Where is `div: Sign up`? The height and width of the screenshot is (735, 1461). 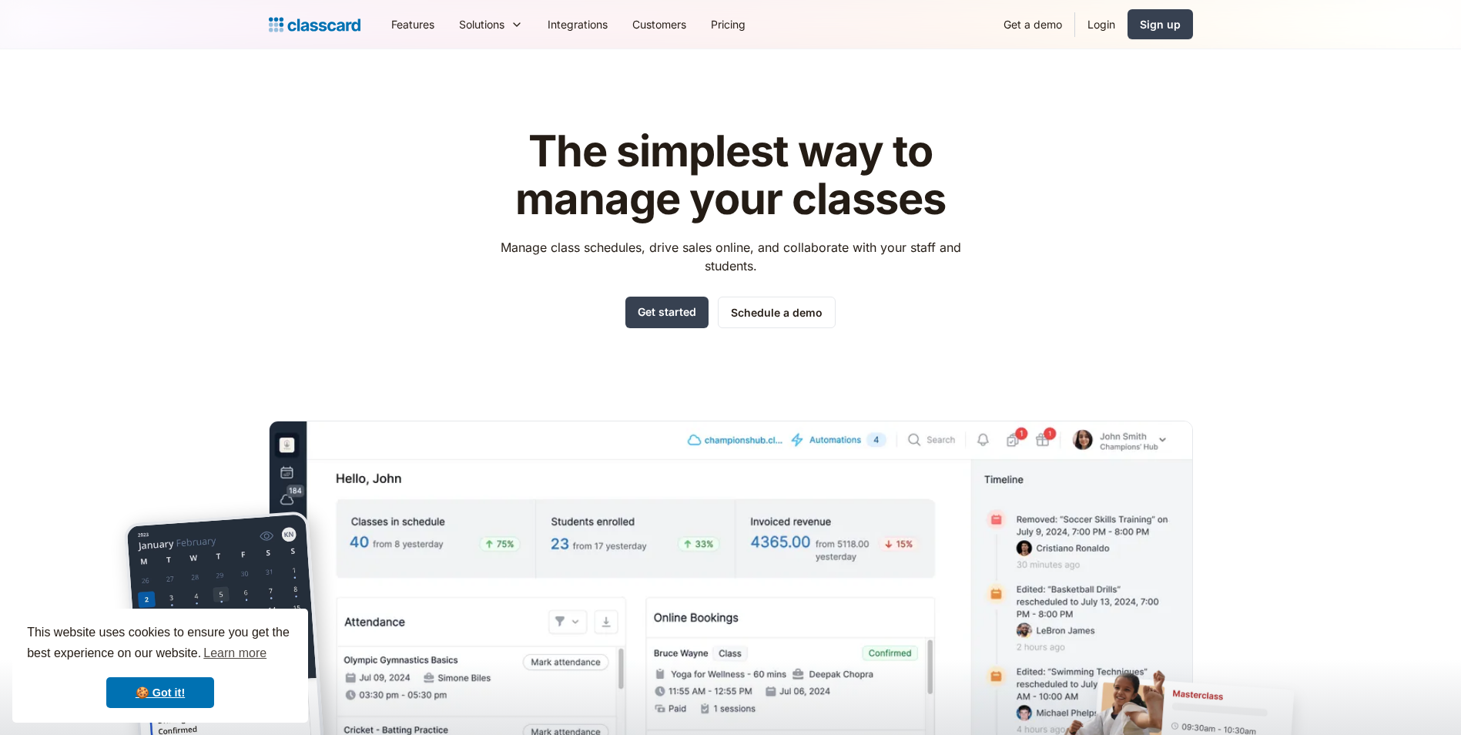 div: Sign up is located at coordinates (1160, 24).